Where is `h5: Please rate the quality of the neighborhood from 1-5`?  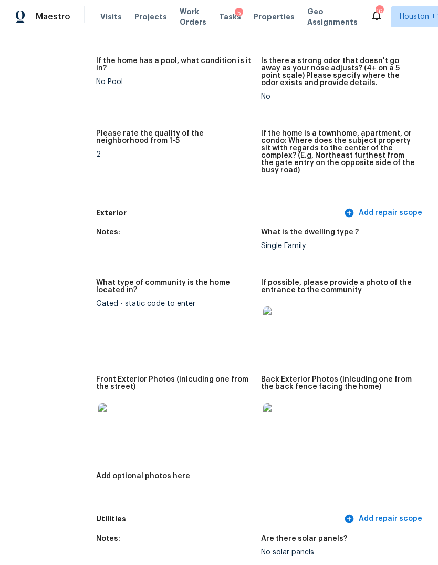
h5: Please rate the quality of the neighborhood from 1-5 is located at coordinates (174, 137).